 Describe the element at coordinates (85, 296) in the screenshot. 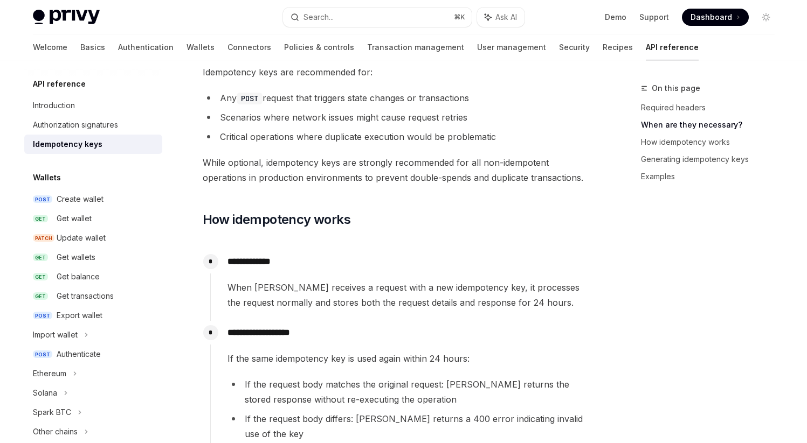

I see `div: Get transactions` at that location.